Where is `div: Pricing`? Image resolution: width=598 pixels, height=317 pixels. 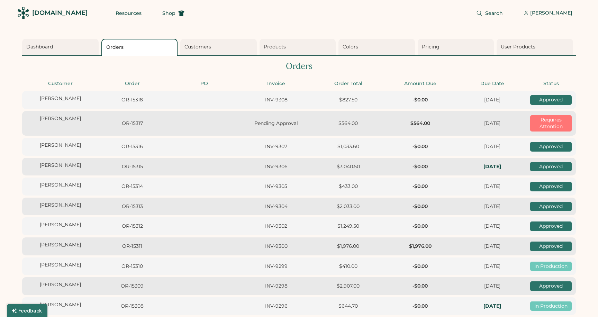
div: Pricing is located at coordinates (457, 47).